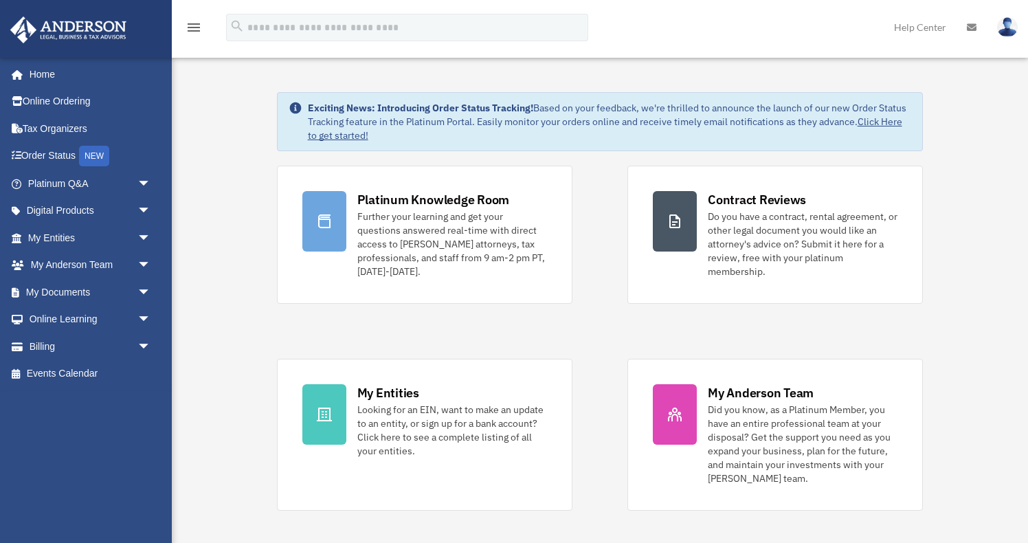 This screenshot has width=1028, height=543. Describe the element at coordinates (605, 128) in the screenshot. I see `a: Click Here to get started!` at that location.